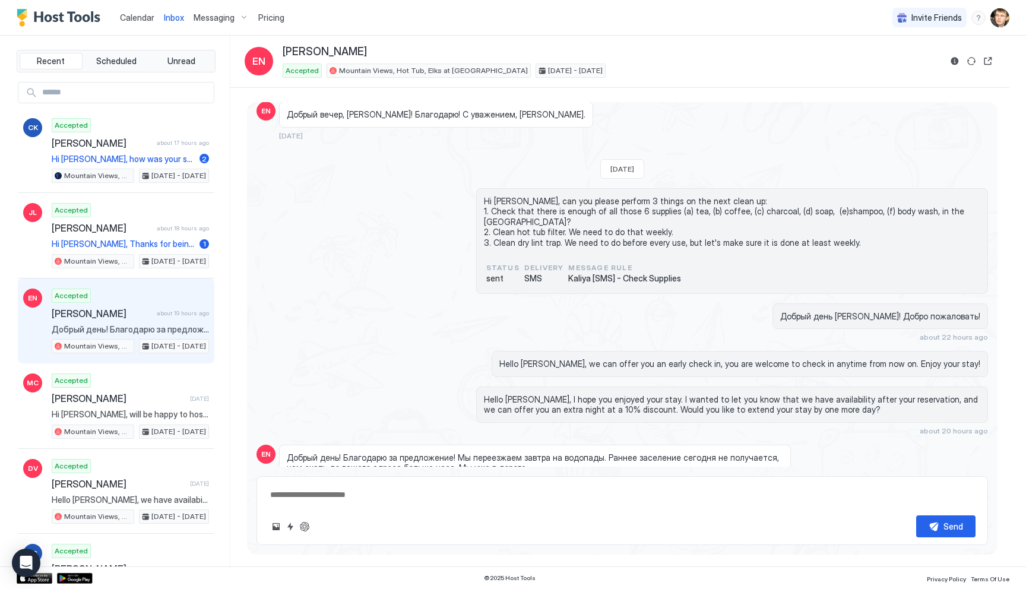 The width and height of the screenshot is (1026, 589). Describe the element at coordinates (33, 468) in the screenshot. I see `span: DV` at that location.